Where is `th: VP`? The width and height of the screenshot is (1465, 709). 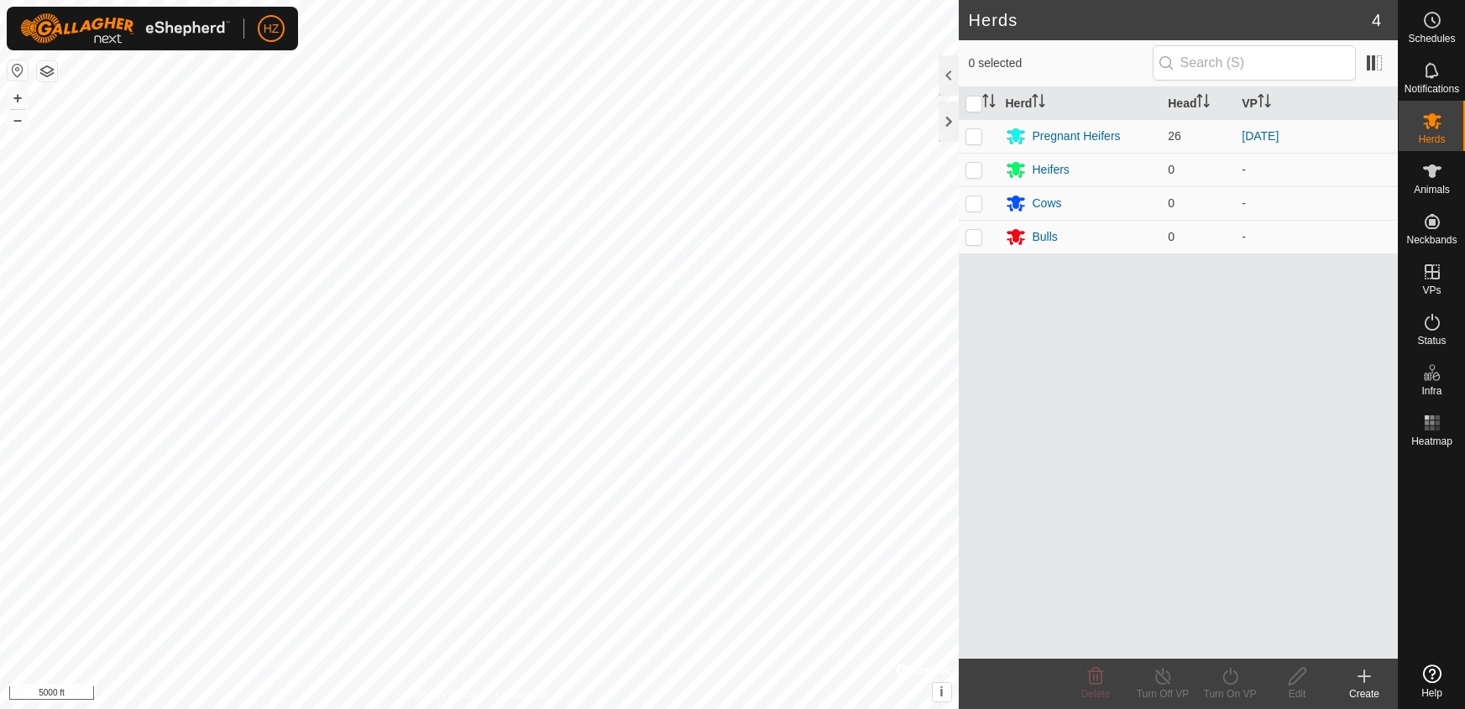 th: VP is located at coordinates (1317, 103).